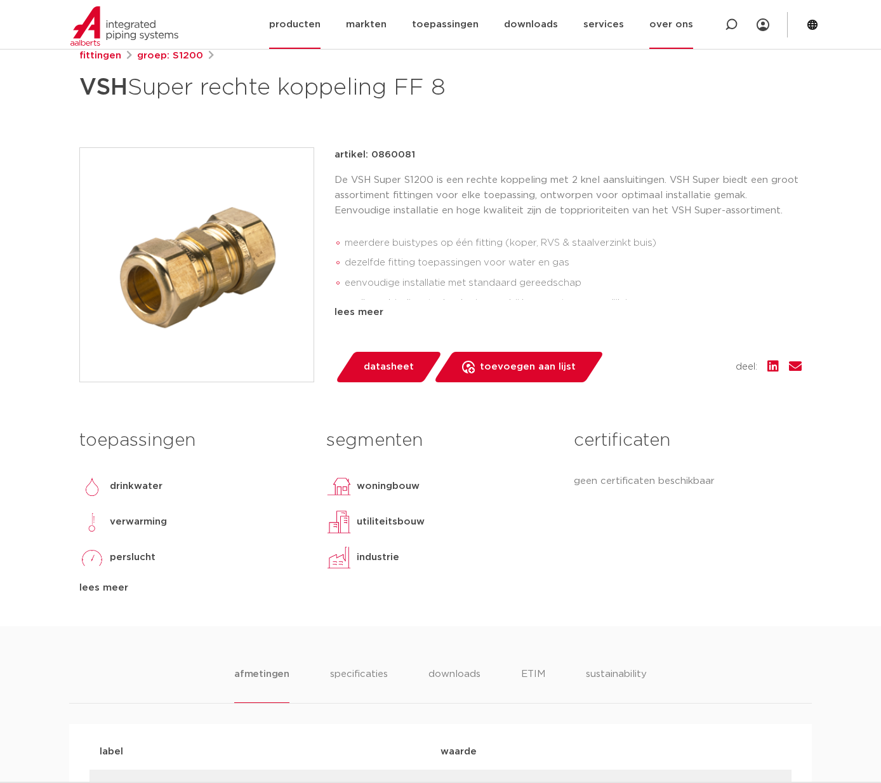 The width and height of the screenshot is (881, 783). I want to click on p: verwarming, so click(138, 522).